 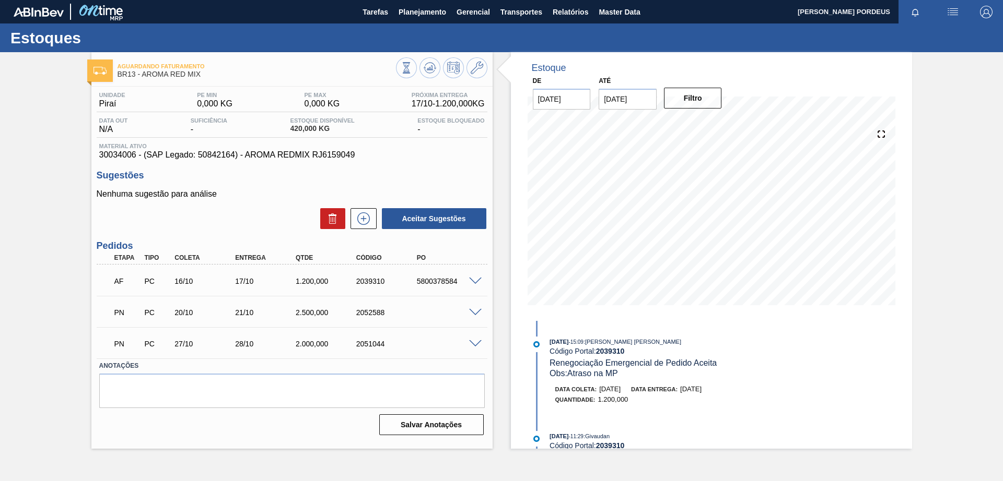 What do you see at coordinates (206, 344) in the screenshot?
I see `div: 27/10/2025` at bounding box center [206, 344].